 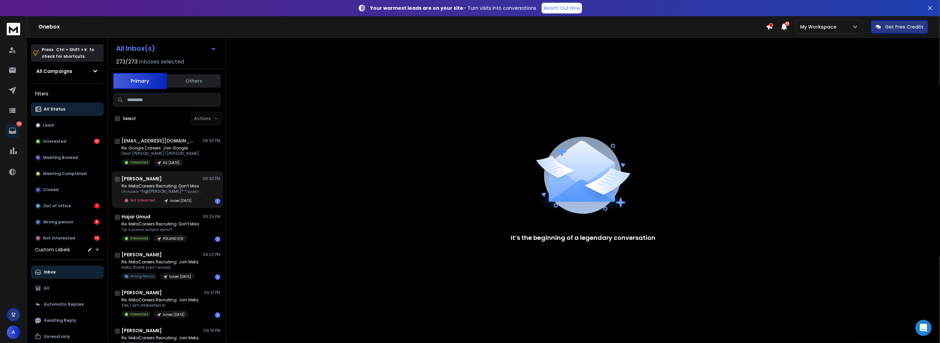 What do you see at coordinates (67, 222) in the screenshot?
I see `button: Wrong person8` at bounding box center [67, 222].